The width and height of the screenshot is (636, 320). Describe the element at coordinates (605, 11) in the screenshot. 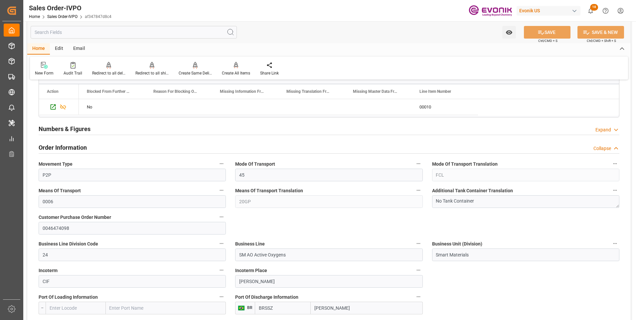

I see `button: Help Center` at that location.